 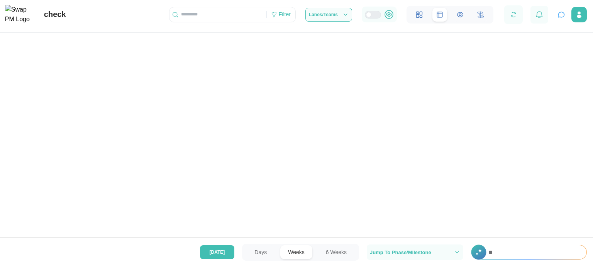 I want to click on img: Swap PM Logo, so click(x=20, y=15).